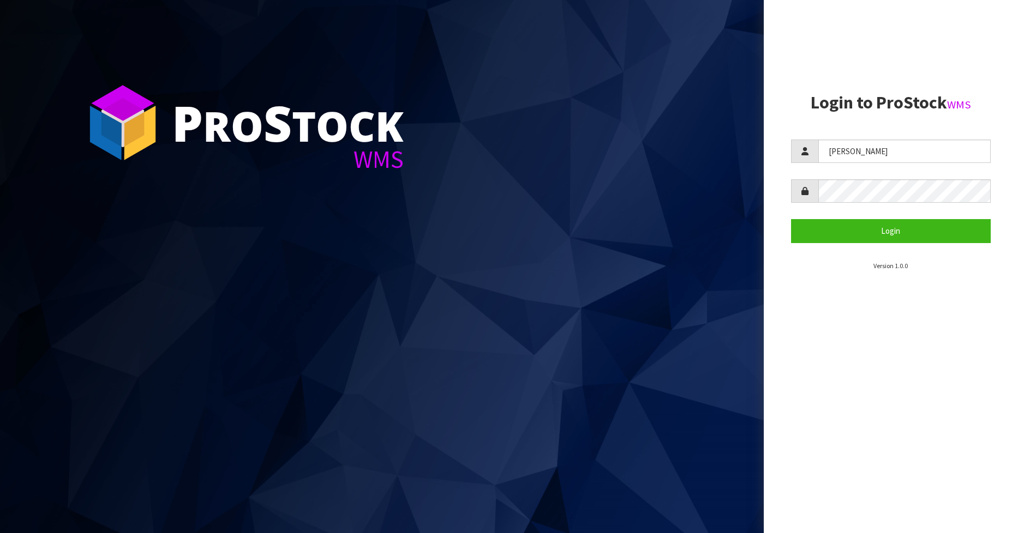  I want to click on small: Version 1.0.0, so click(890, 266).